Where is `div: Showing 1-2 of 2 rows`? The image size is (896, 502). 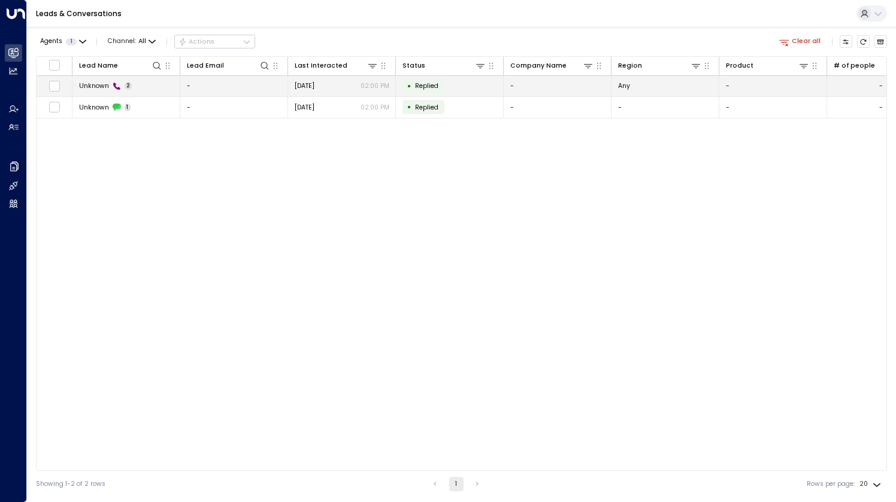
div: Showing 1-2 of 2 rows is located at coordinates (71, 485).